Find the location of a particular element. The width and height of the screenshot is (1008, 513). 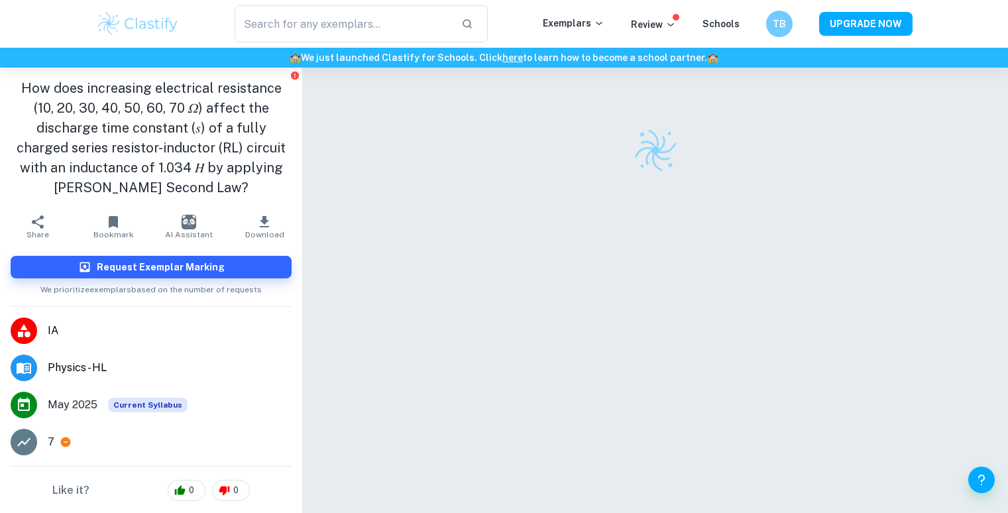

span: IA is located at coordinates (170, 331).